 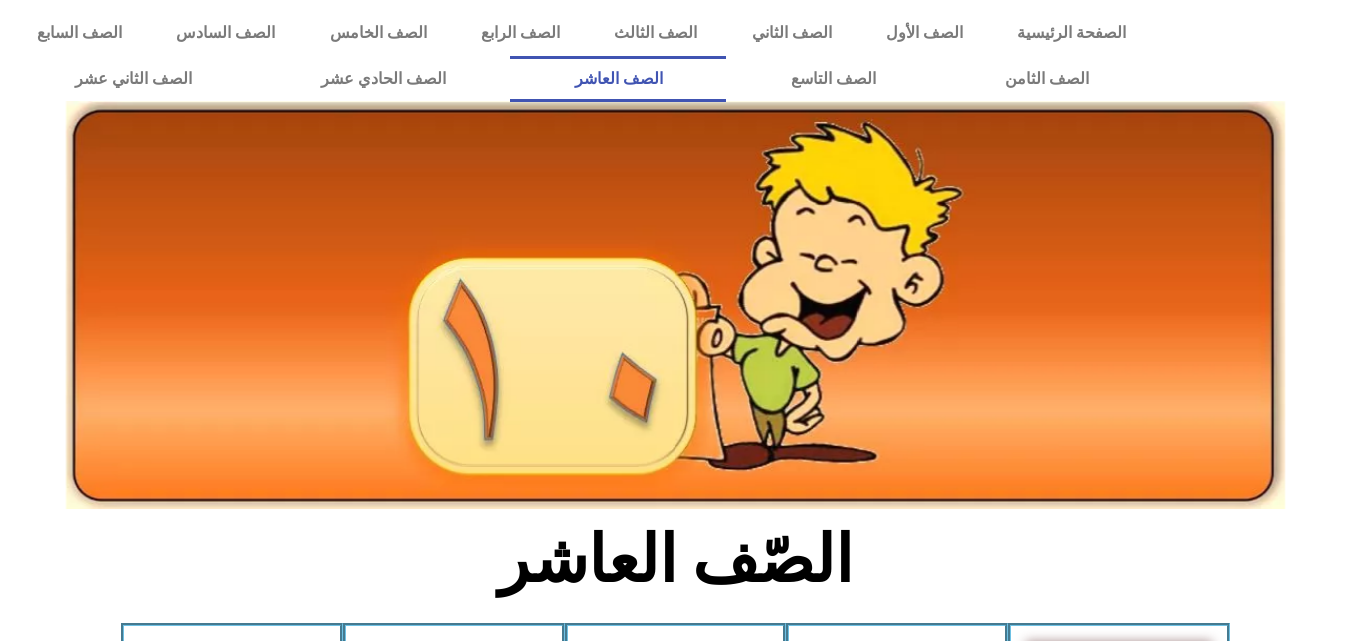 I want to click on a: الصفحة الرئيسية, so click(x=1071, y=33).